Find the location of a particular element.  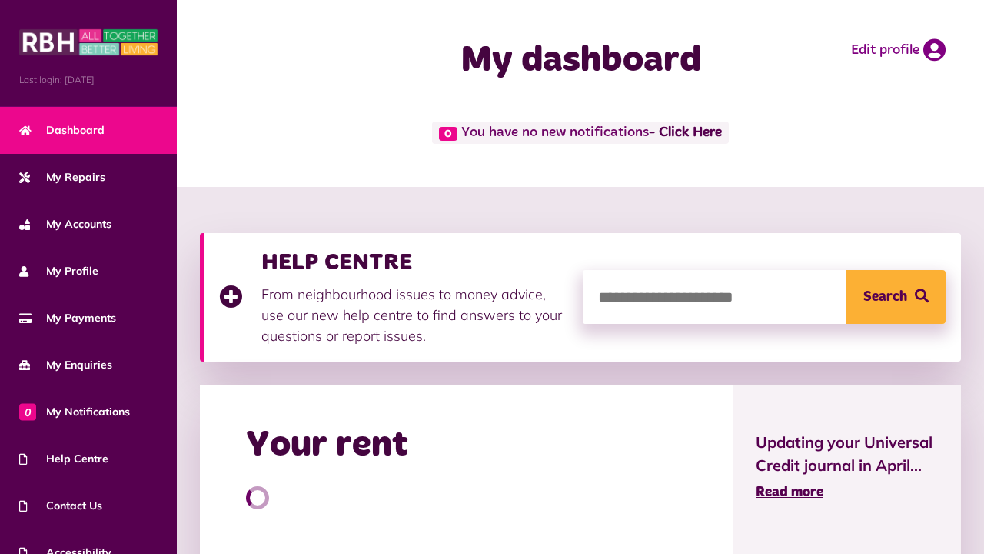

h1: My dashboard is located at coordinates (580, 61).